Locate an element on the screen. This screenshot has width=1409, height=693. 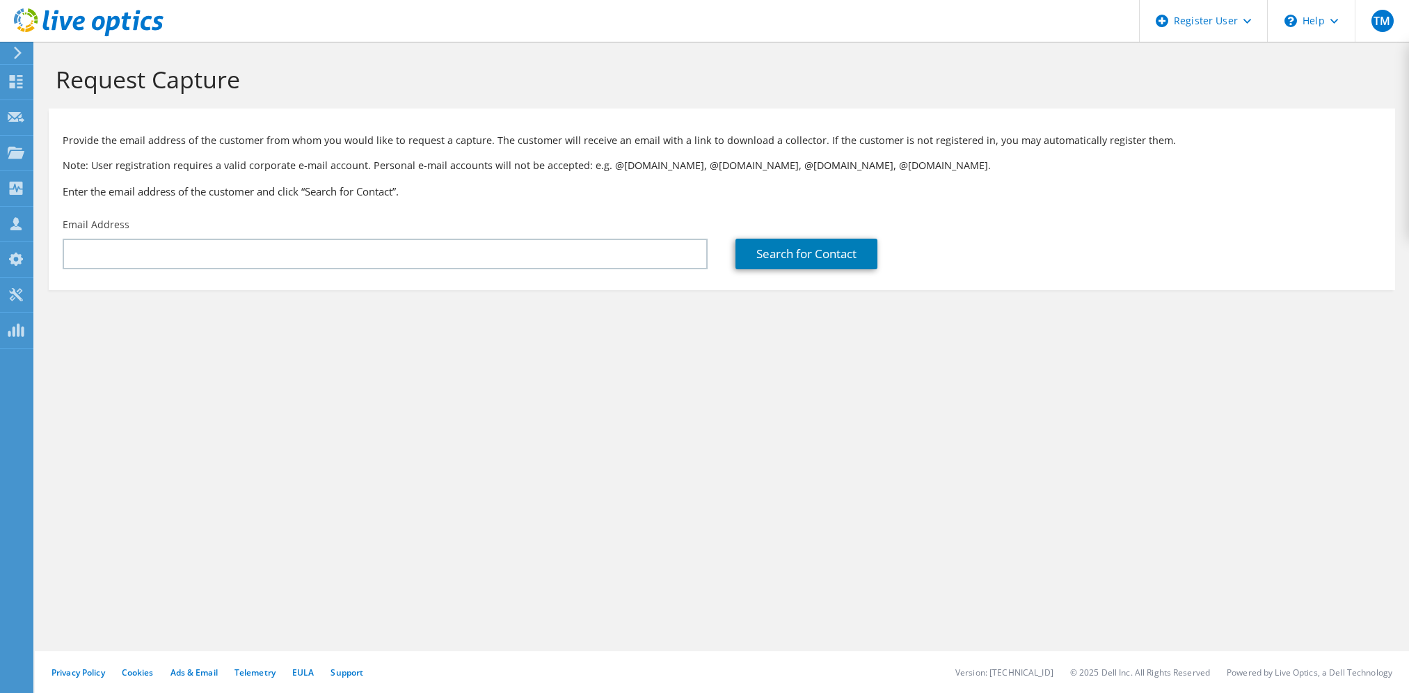
a: Ads & Email is located at coordinates (194, 672).